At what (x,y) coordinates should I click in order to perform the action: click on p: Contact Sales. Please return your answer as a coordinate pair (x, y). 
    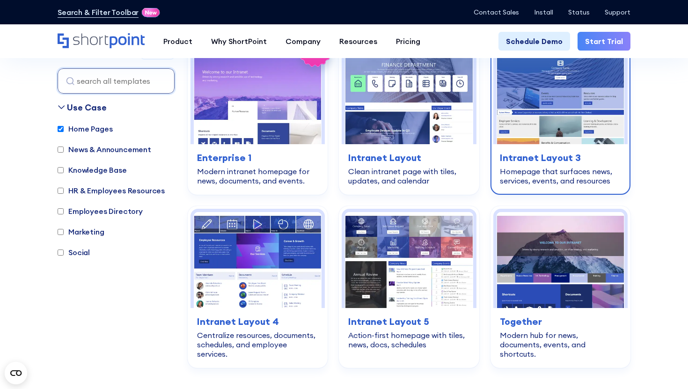
    Looking at the image, I should click on (496, 12).